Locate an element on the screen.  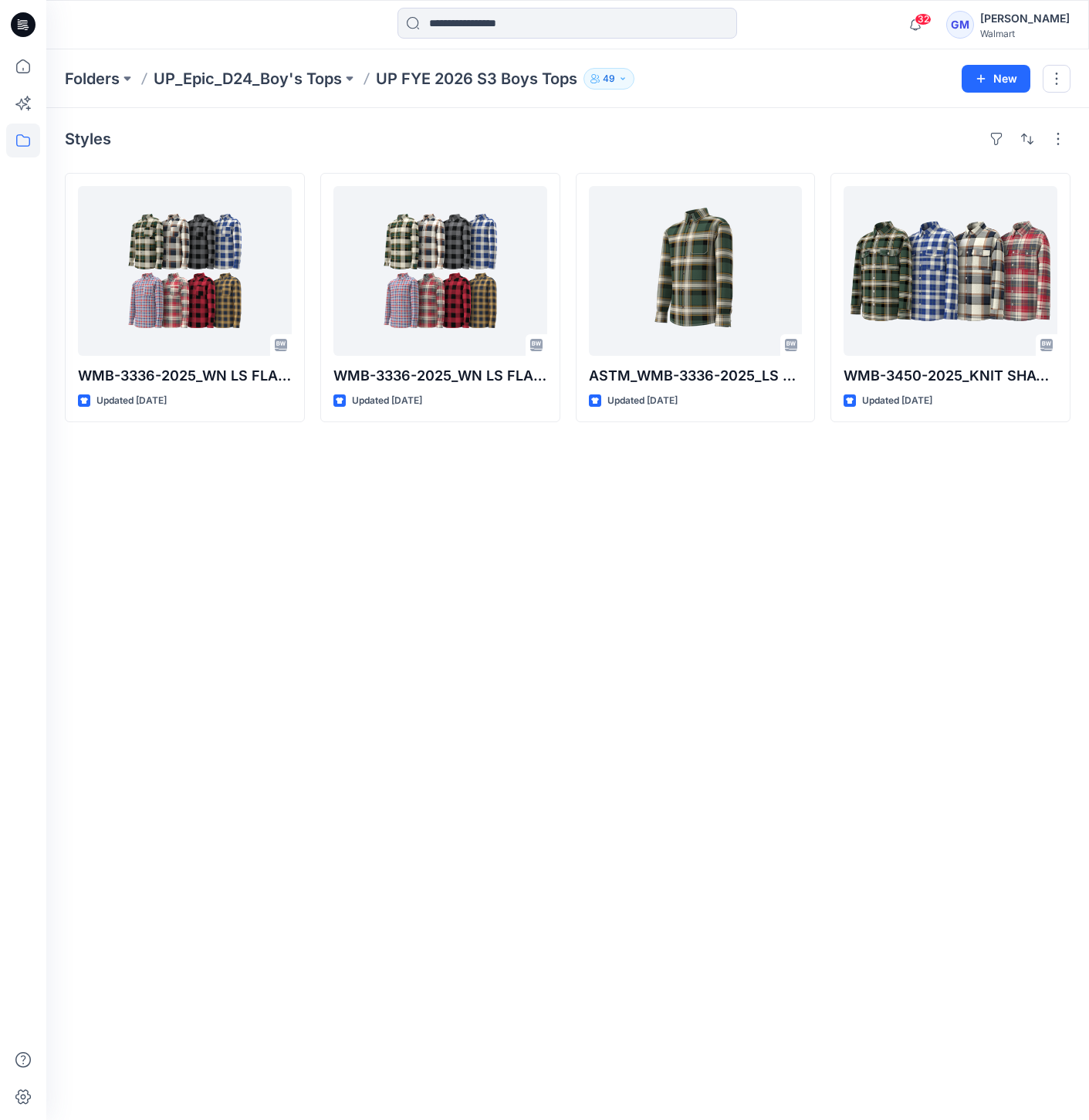
a: WMB-3336-2025_WN LS FLANNEL-Non Matching Chest Pocket HQ013739 is located at coordinates (185, 271).